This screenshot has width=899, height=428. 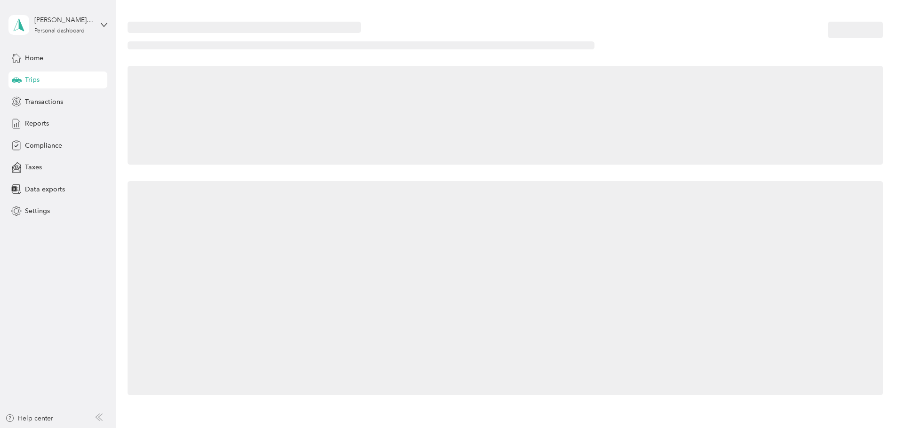 What do you see at coordinates (45, 189) in the screenshot?
I see `span: Data exports` at bounding box center [45, 189].